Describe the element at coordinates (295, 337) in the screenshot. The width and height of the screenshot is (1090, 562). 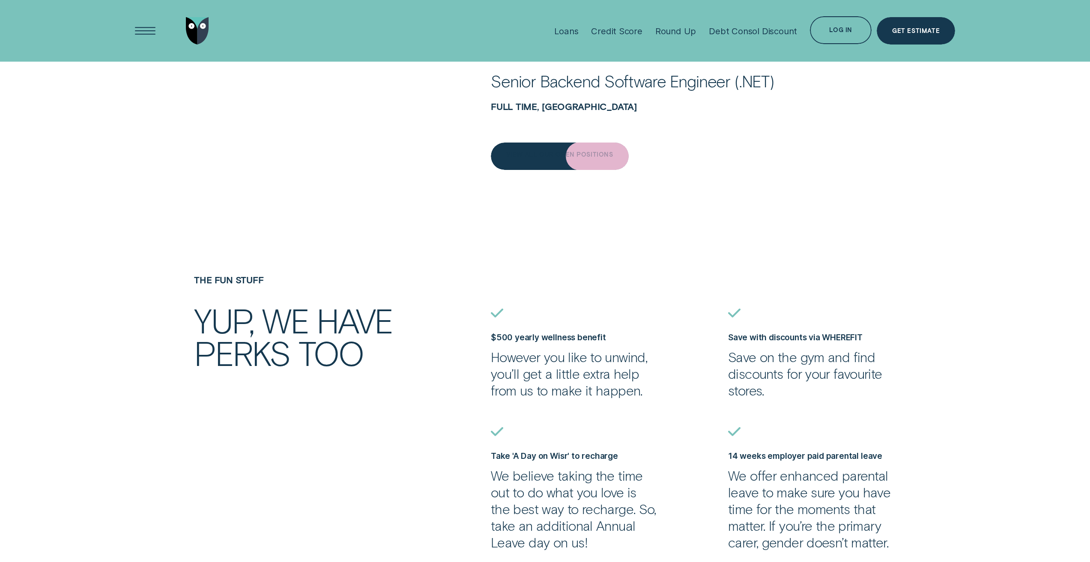
I see `h2: YUP, WE HAVE PERKS TOO` at that location.